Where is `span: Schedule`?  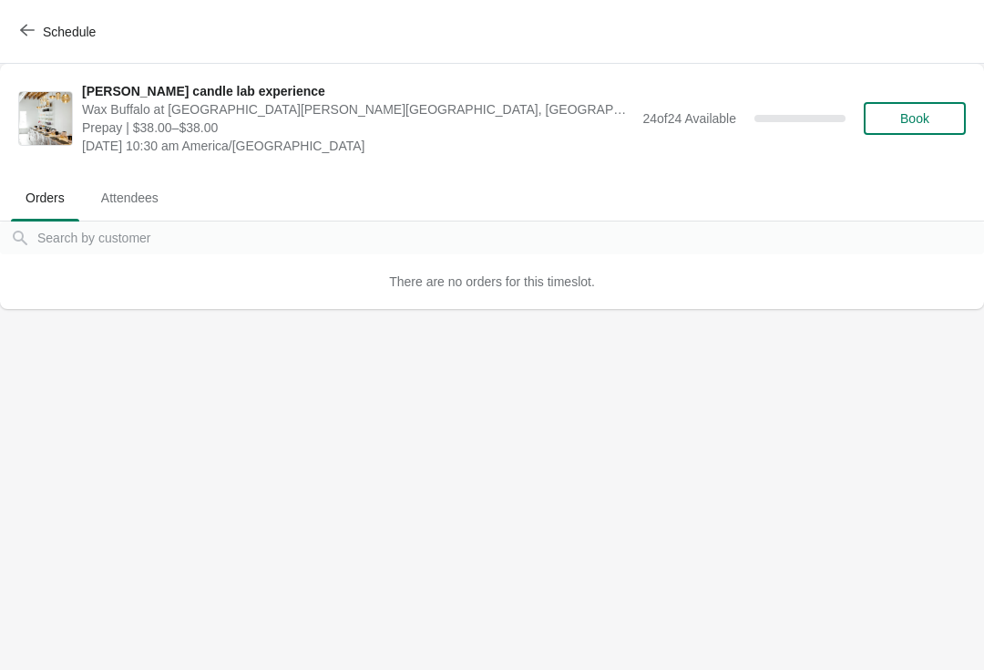
span: Schedule is located at coordinates (69, 32).